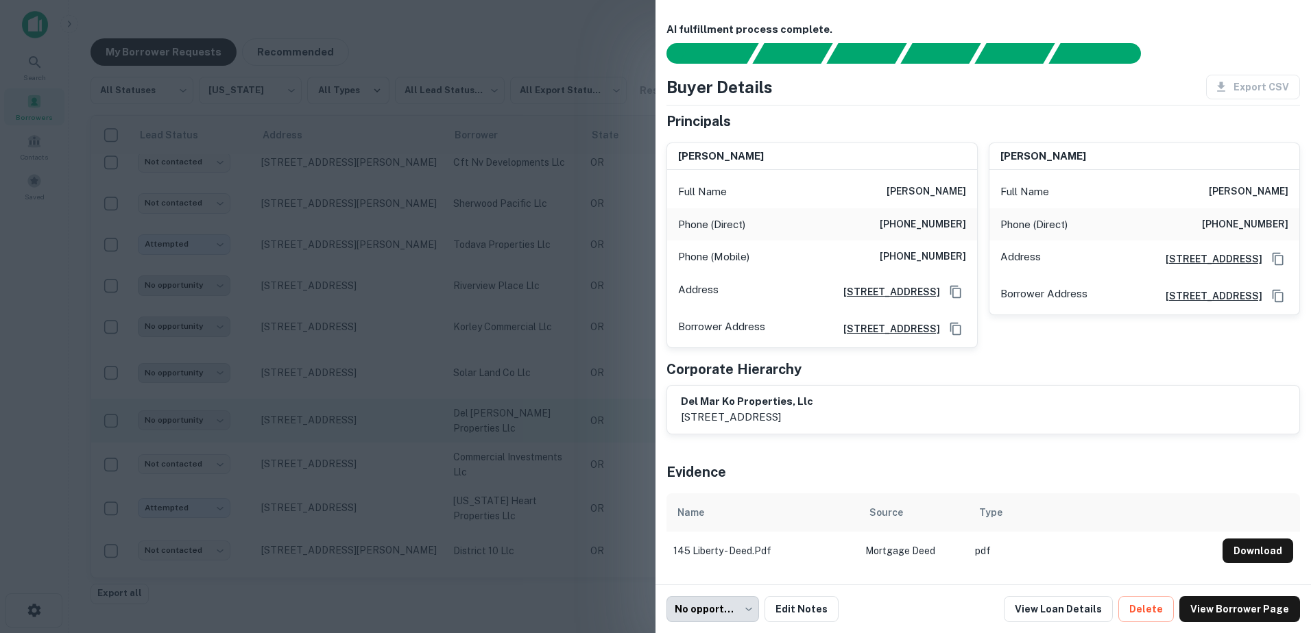 The image size is (1311, 633). Describe the element at coordinates (1091, 513) in the screenshot. I see `th: Type` at that location.